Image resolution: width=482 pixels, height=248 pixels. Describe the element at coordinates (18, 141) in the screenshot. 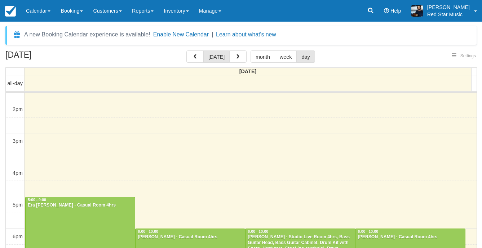

I see `span: 3pm` at that location.